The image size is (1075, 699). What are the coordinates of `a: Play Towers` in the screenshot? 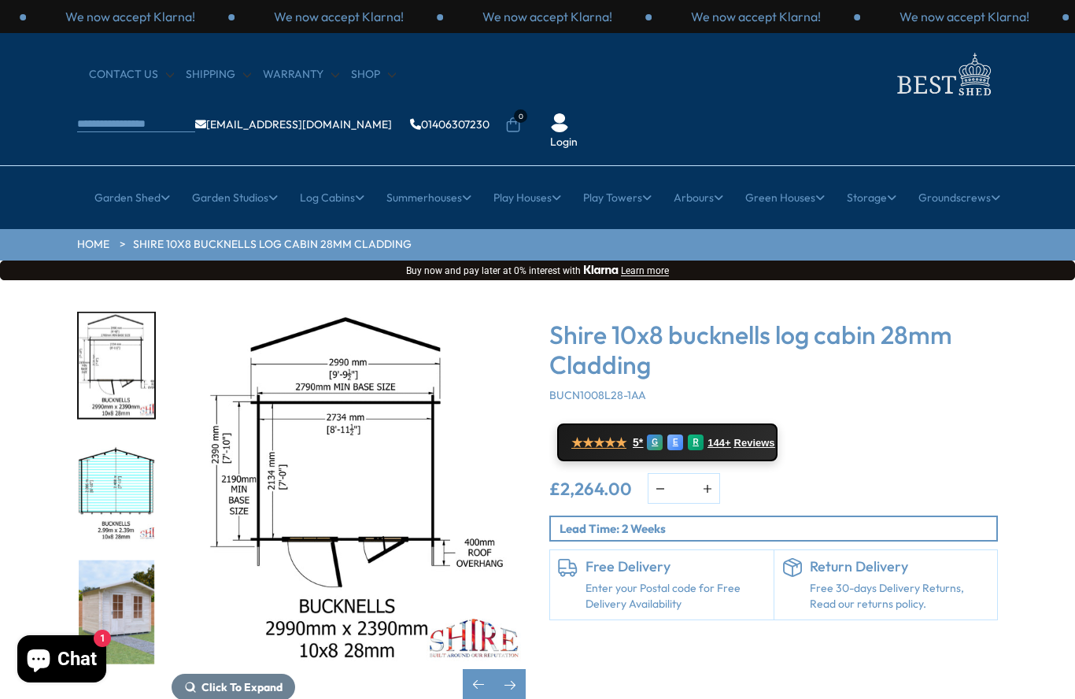 It's located at (617, 198).